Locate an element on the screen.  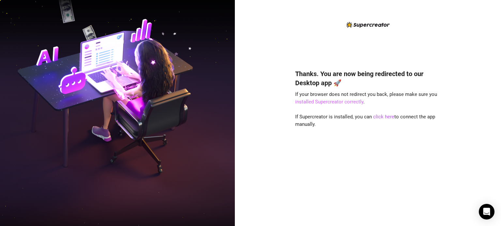
a: click here is located at coordinates (383, 117).